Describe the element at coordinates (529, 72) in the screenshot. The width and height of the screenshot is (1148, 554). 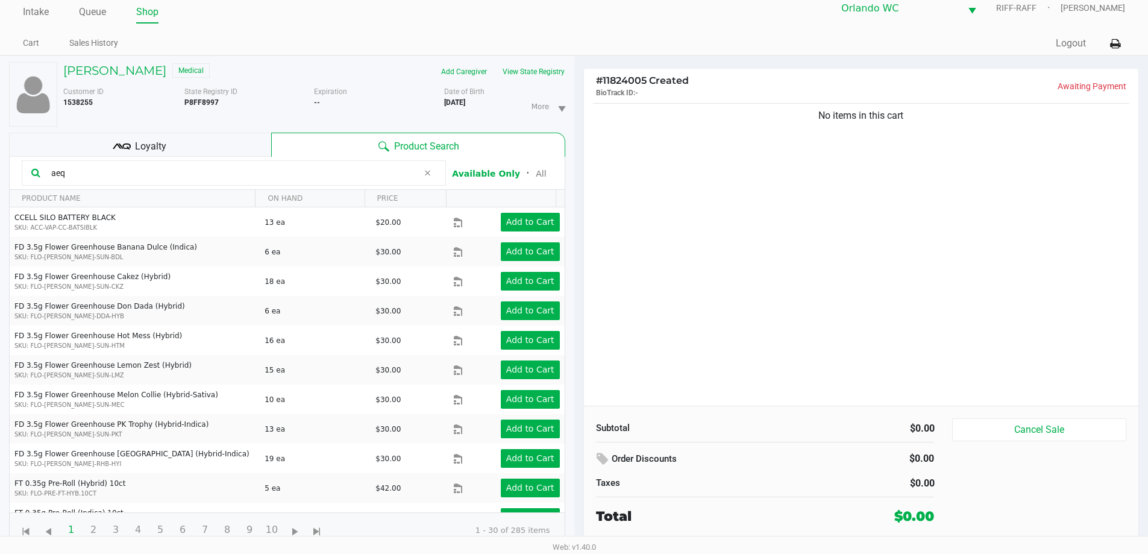
I see `button: View State Registry` at that location.